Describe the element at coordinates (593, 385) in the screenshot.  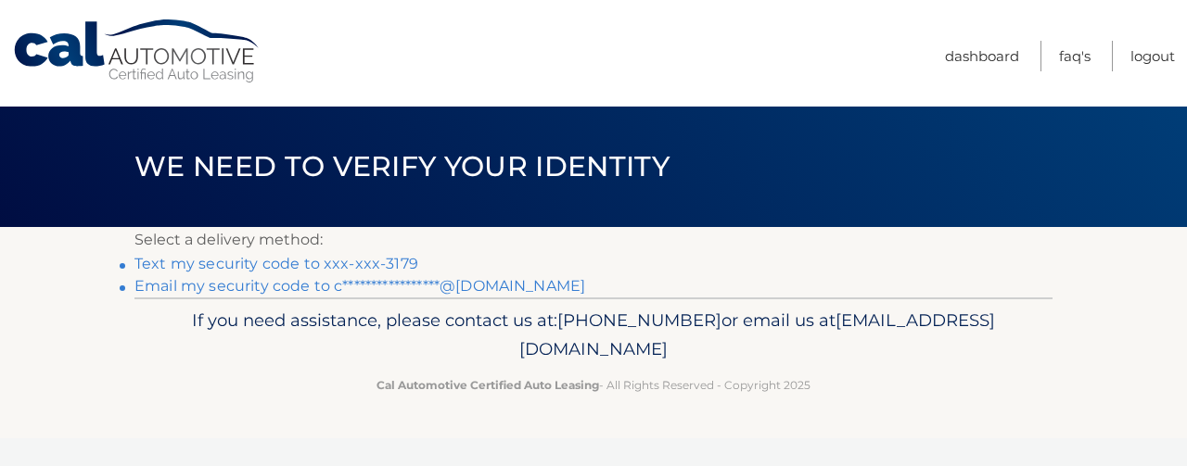
I see `p: - All Rights Reserved - Copyright 2025` at that location.